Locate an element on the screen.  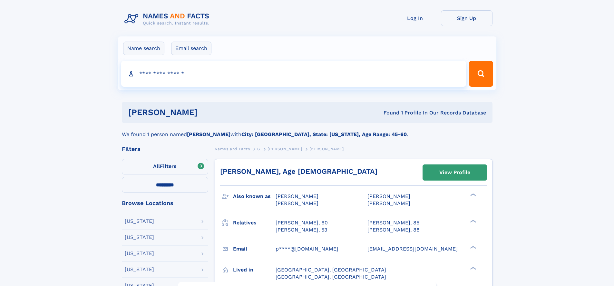
a: G is located at coordinates (259, 149).